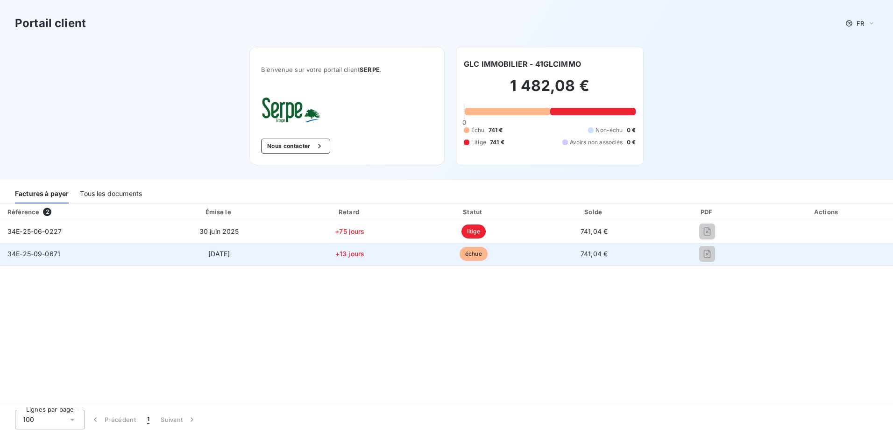 The width and height of the screenshot is (893, 435). What do you see at coordinates (707, 212) in the screenshot?
I see `div: PDF` at bounding box center [707, 212].